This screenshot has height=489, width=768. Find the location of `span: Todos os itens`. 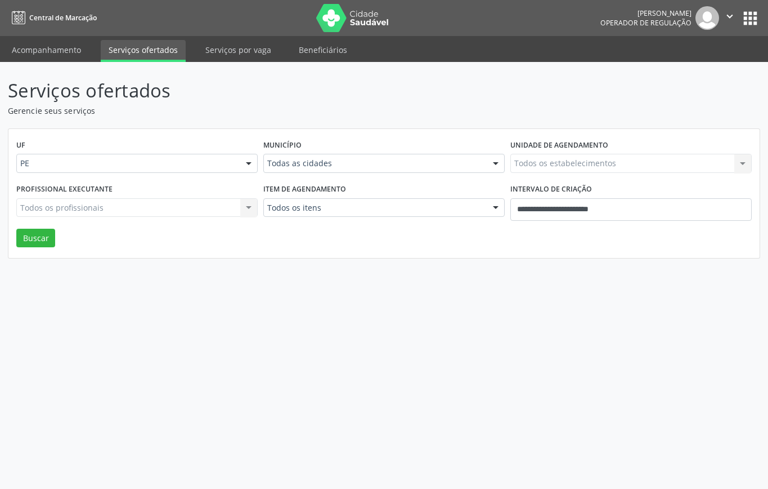

span: Todos os itens is located at coordinates (374, 208).